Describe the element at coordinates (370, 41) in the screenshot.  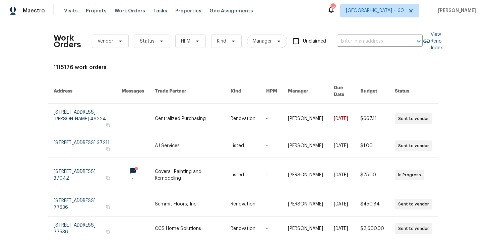
I see `input: Enter in an address` at that location.